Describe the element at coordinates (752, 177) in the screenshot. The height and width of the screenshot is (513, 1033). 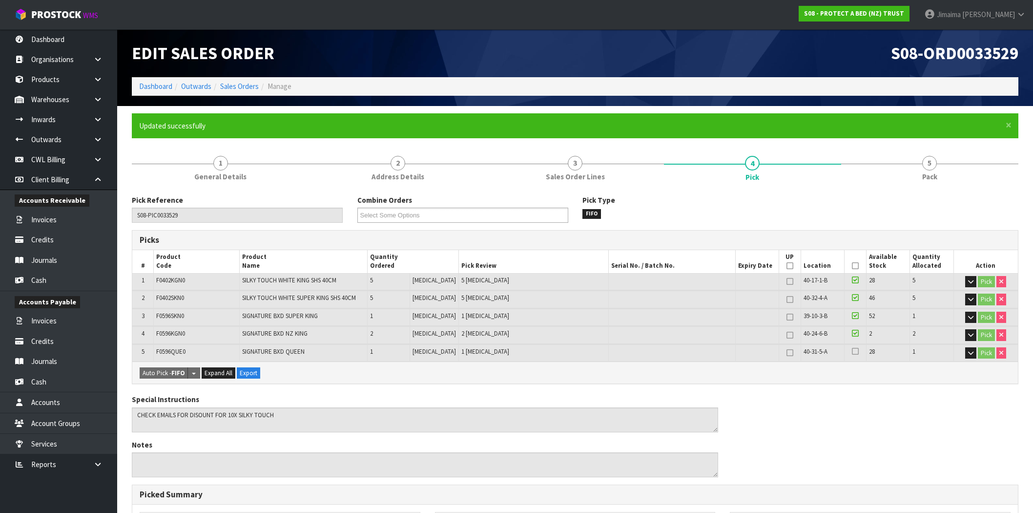
I see `span: Pick` at that location.